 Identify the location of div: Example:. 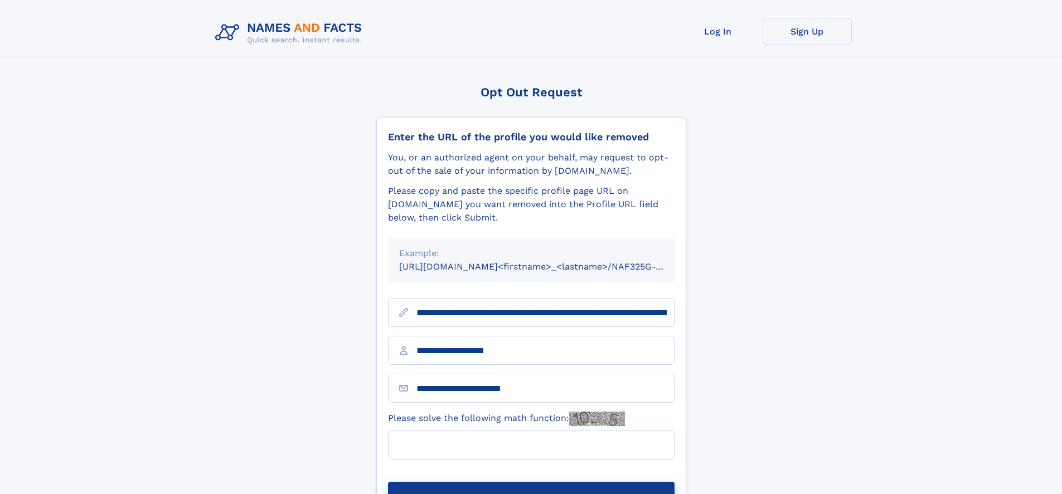
(531, 254).